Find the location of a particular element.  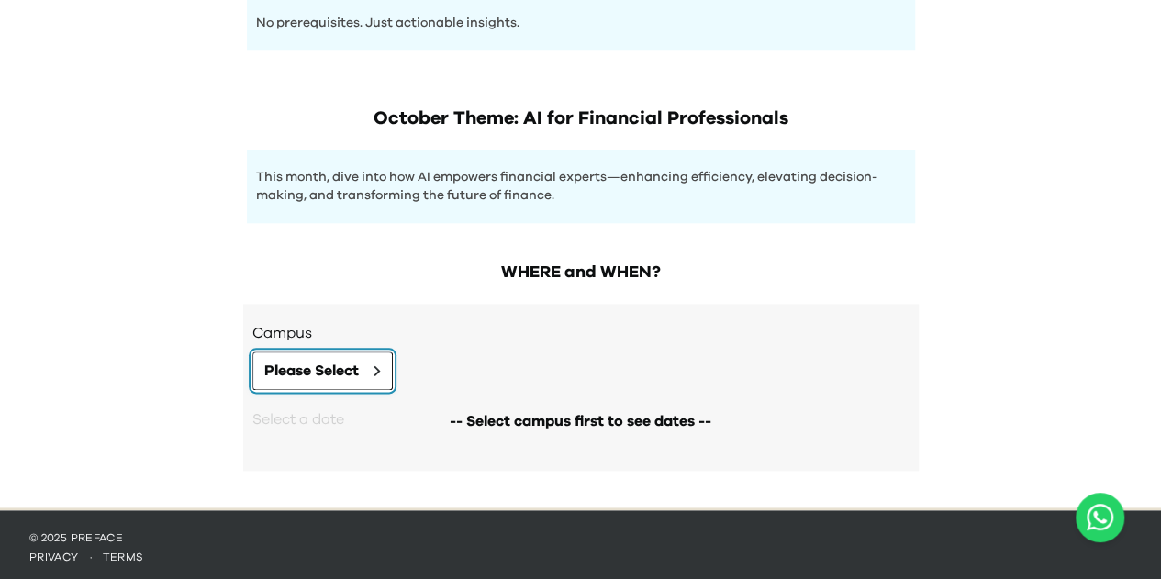

h3: Campus is located at coordinates (581, 333).